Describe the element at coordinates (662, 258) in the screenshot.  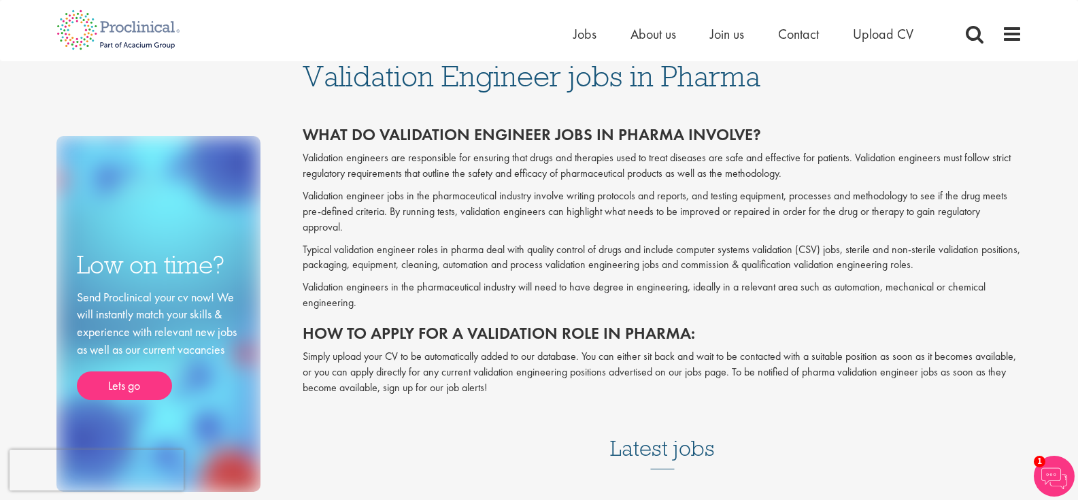
I see `p: Typical validation engineer roles in pharma deal with quality control of drugs and include comput...` at that location.